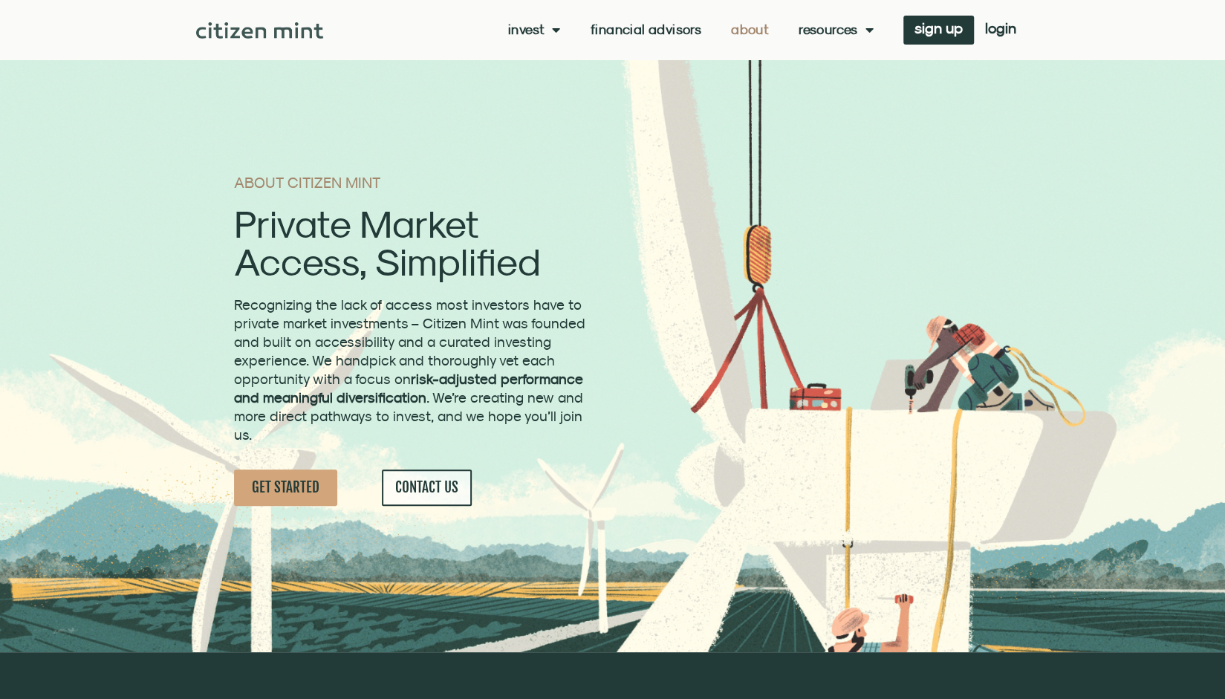 This screenshot has width=1225, height=699. Describe the element at coordinates (285, 487) in the screenshot. I see `span: GET STARTED` at that location.